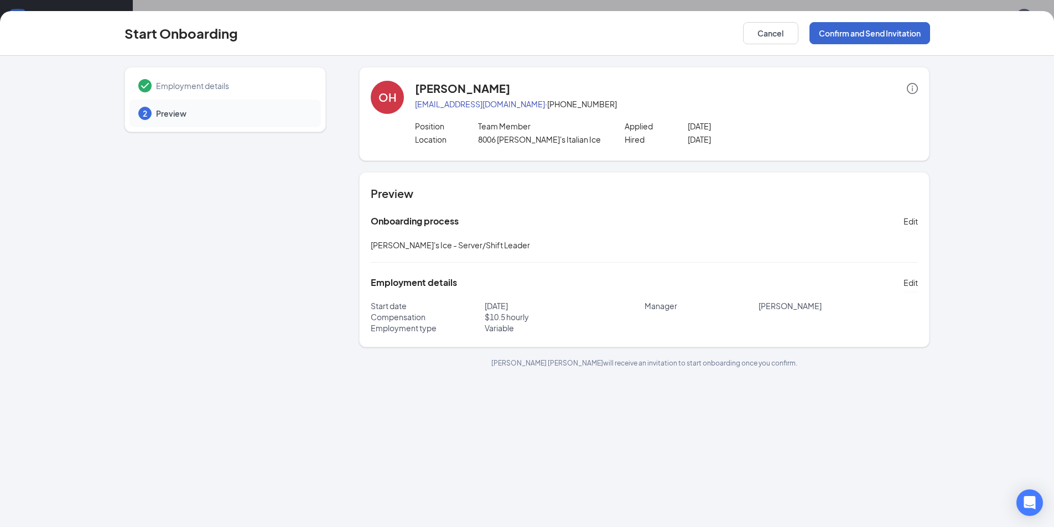 Image resolution: width=1054 pixels, height=527 pixels. What do you see at coordinates (181, 33) in the screenshot?
I see `h3: Start Onboarding` at bounding box center [181, 33].